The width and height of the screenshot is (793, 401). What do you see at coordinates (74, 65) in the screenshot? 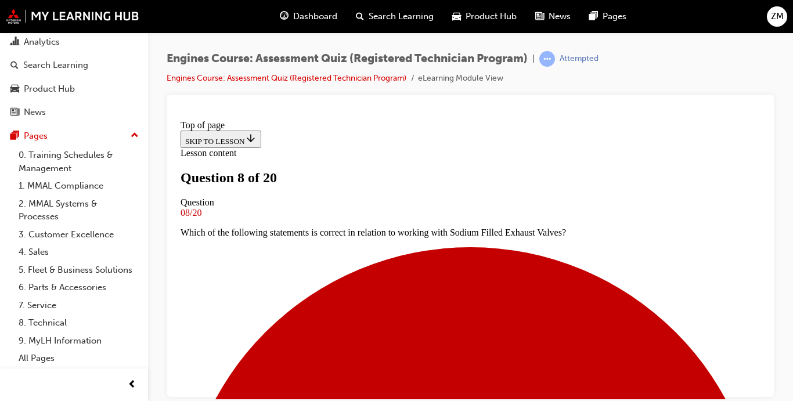
I see `a: Search Learning` at bounding box center [74, 65].